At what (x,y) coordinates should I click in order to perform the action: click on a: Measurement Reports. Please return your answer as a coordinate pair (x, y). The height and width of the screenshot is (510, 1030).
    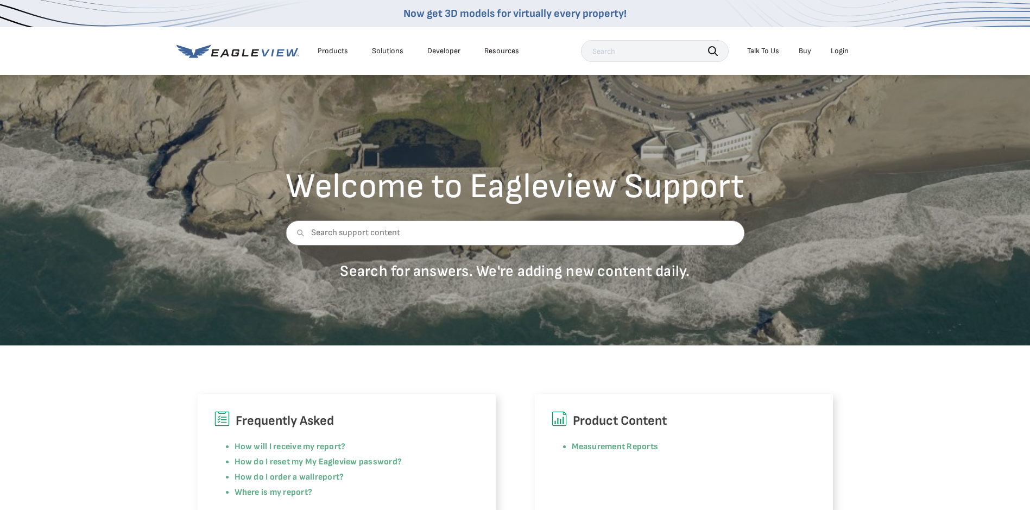
    Looking at the image, I should click on (615, 446).